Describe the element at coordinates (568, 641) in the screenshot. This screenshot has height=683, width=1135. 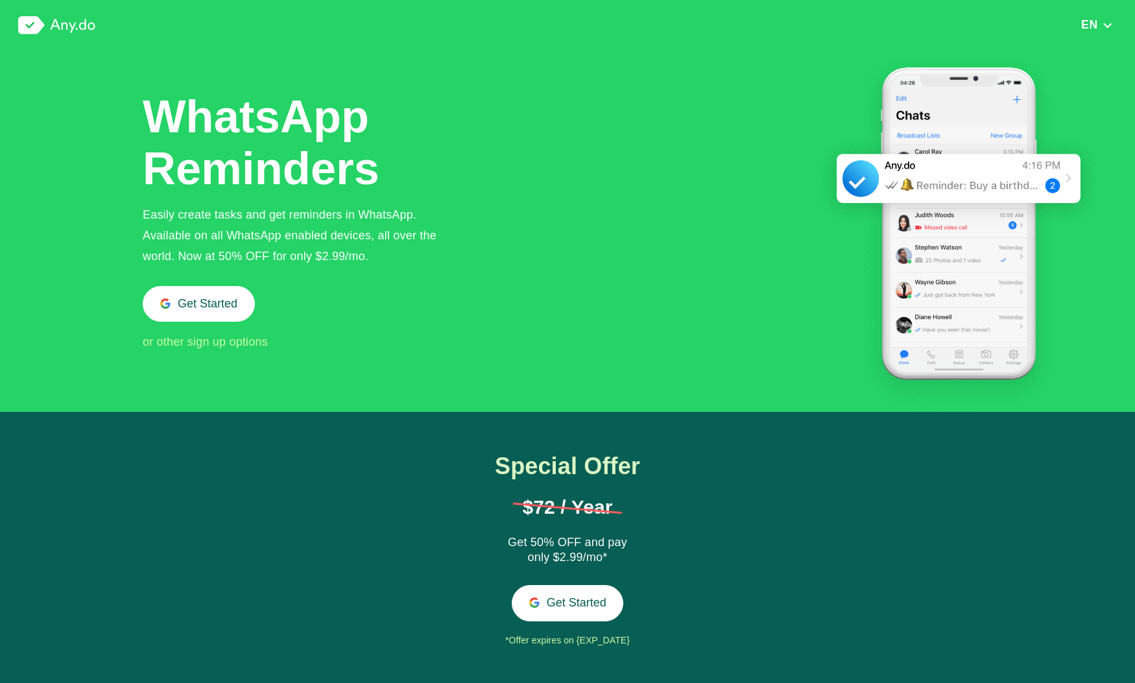
I see `div: *Offer expires on {EXP_DATE}` at that location.